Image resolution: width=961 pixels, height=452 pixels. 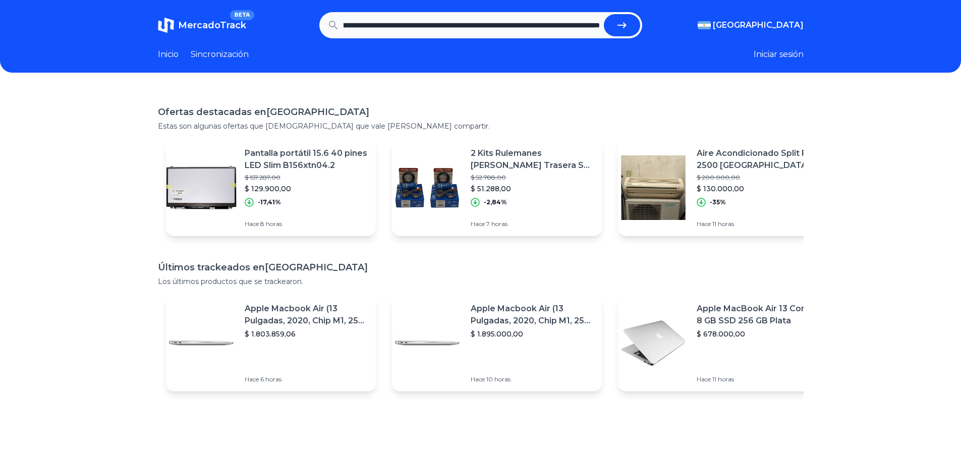 What do you see at coordinates (166, 25) in the screenshot?
I see `img: MercadoTrack` at bounding box center [166, 25].